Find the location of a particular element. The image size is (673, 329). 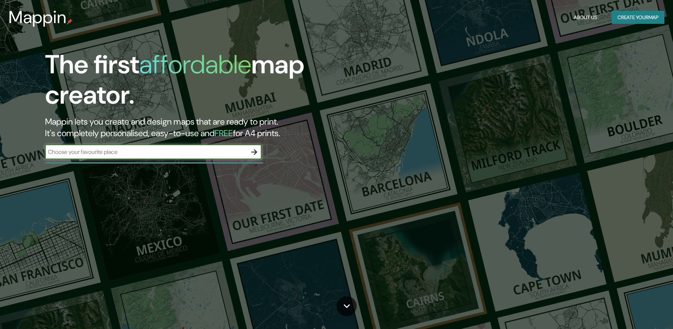

h1: The first map creator. is located at coordinates (213, 83).